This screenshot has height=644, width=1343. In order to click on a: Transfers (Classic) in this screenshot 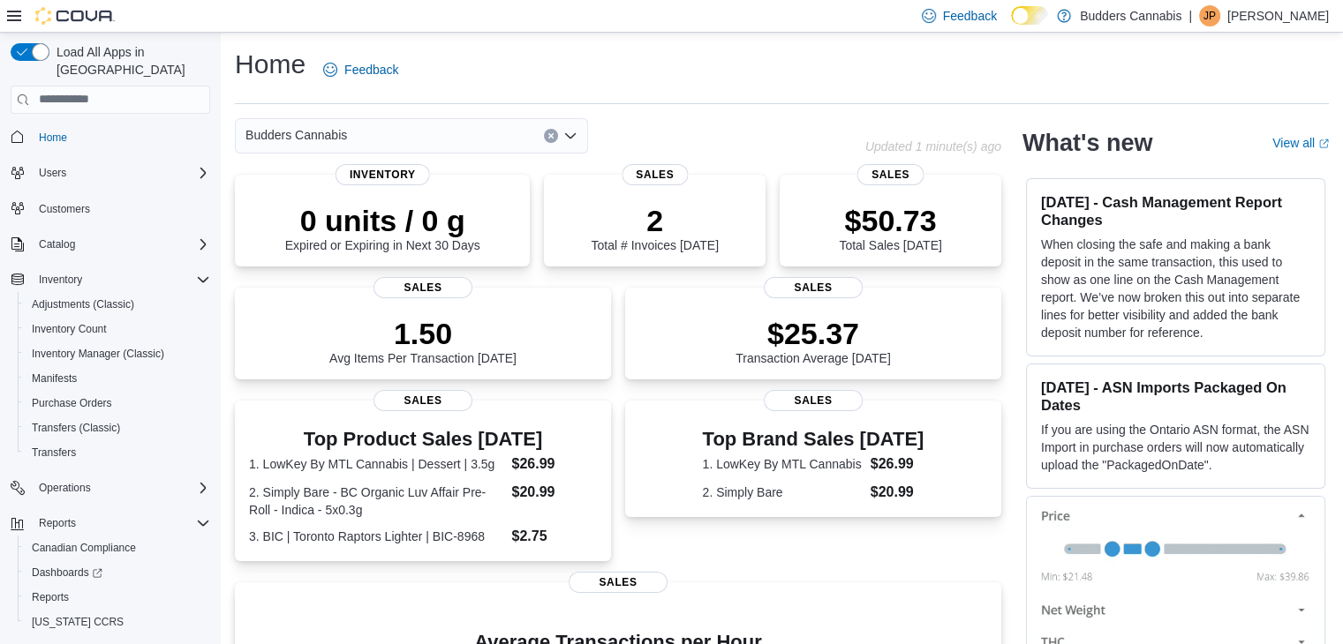, I will do `click(76, 428)`.